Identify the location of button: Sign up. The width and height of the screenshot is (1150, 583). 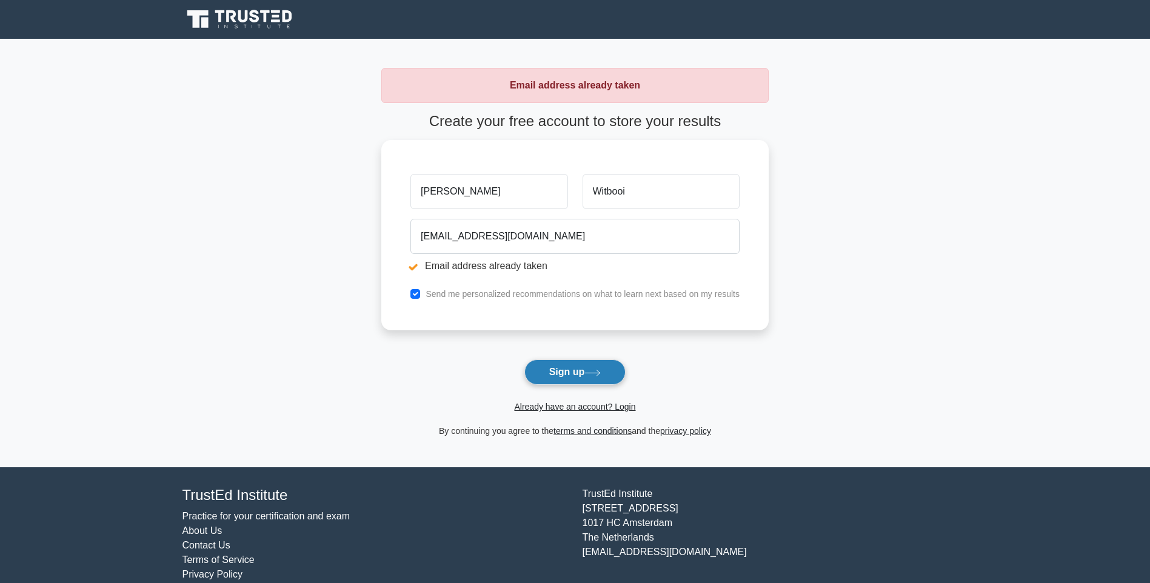
(575, 372).